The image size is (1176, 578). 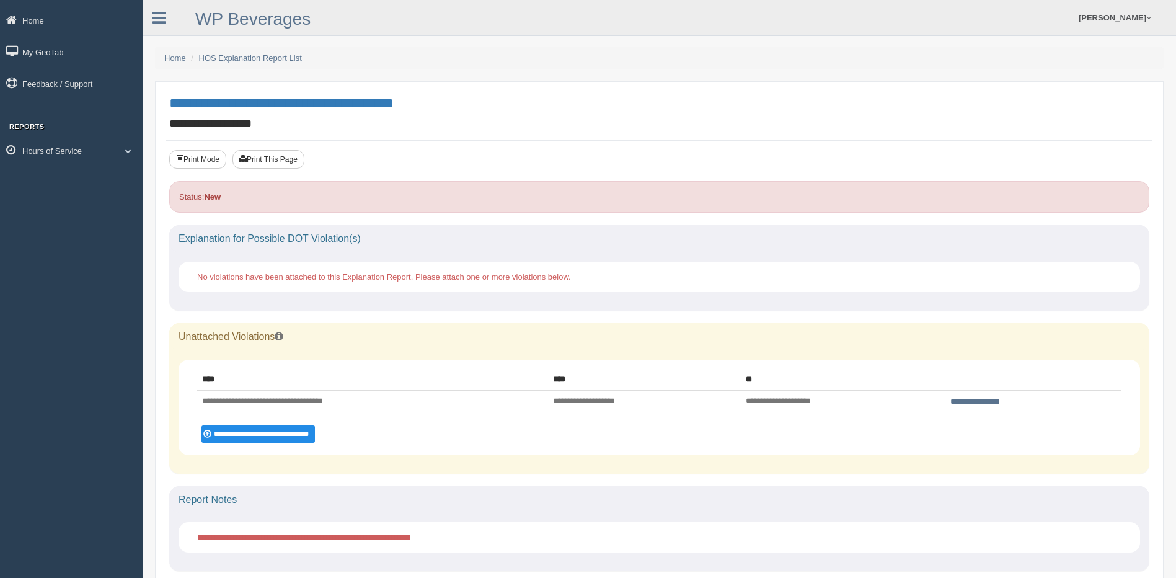 What do you see at coordinates (212, 197) in the screenshot?
I see `strong: New` at bounding box center [212, 197].